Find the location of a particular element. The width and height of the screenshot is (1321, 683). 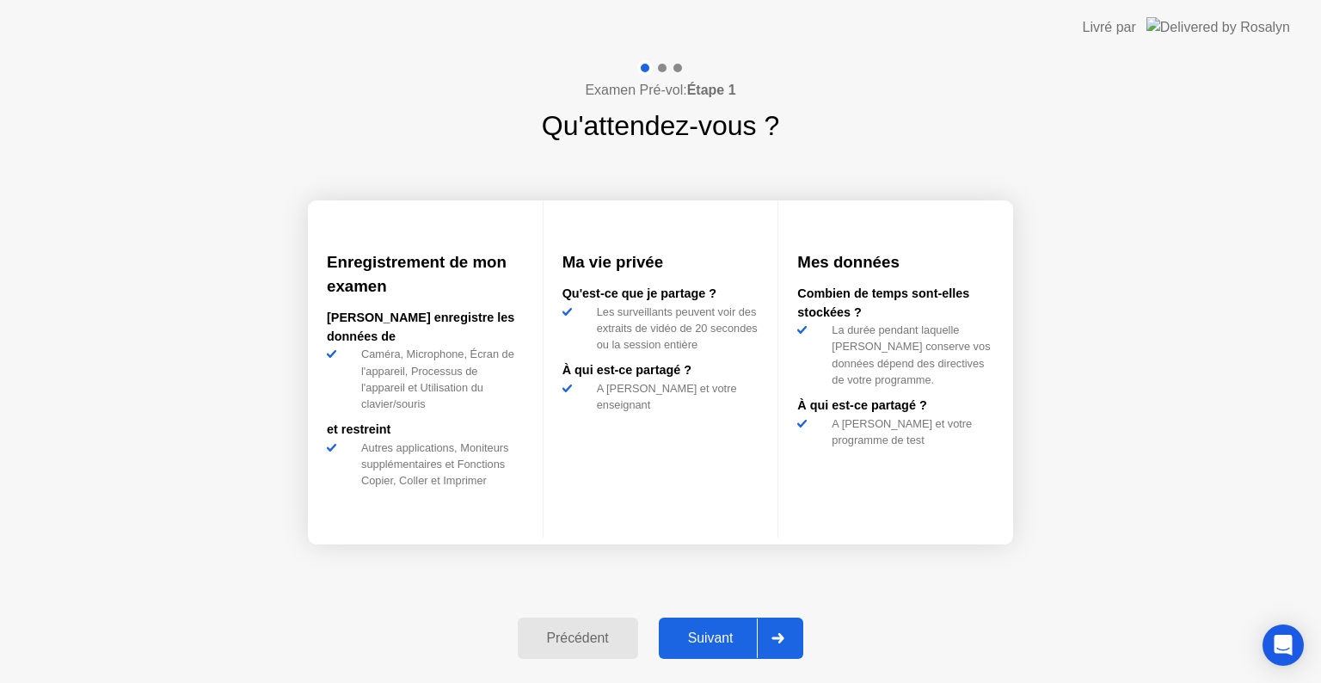

button: Suivant is located at coordinates (731, 638).